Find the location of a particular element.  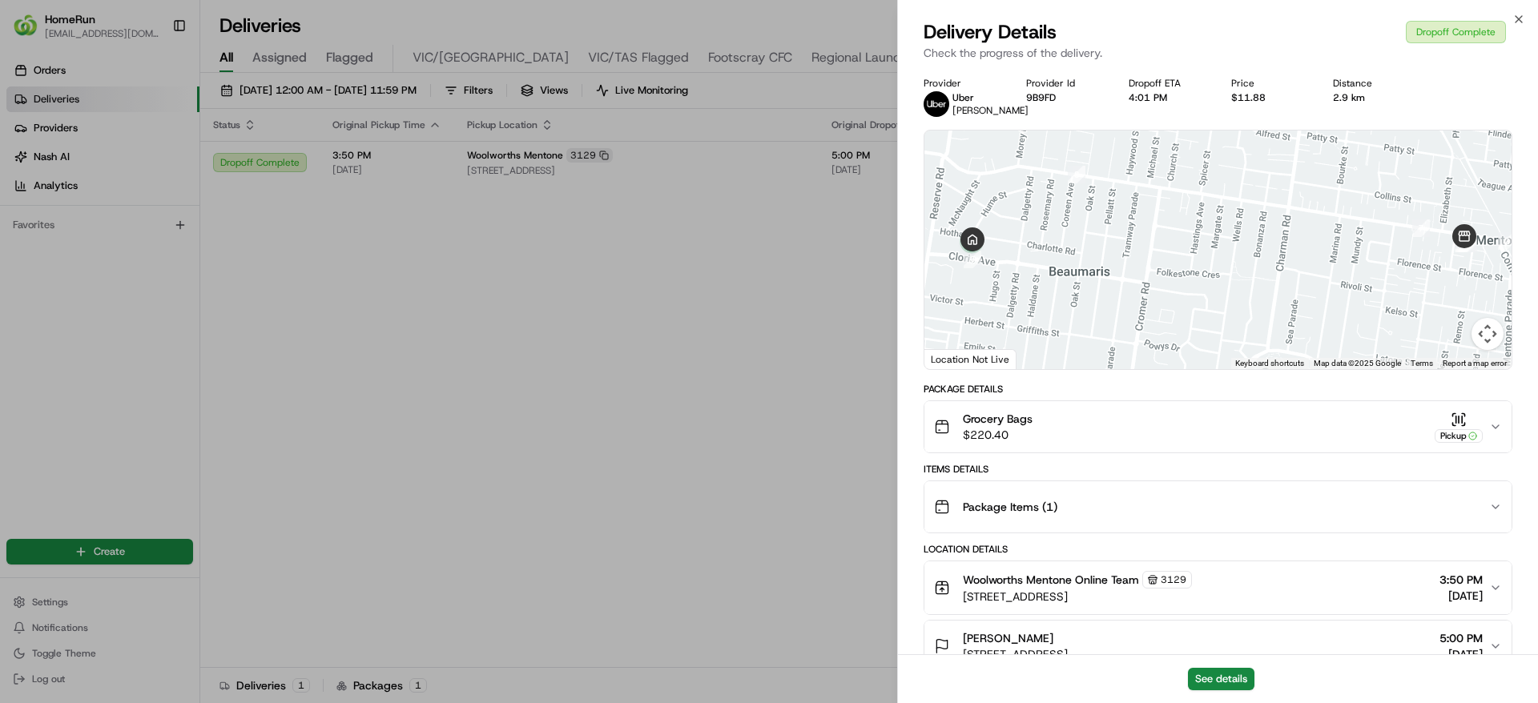

span: Knowledge Base is located at coordinates (77, 366).